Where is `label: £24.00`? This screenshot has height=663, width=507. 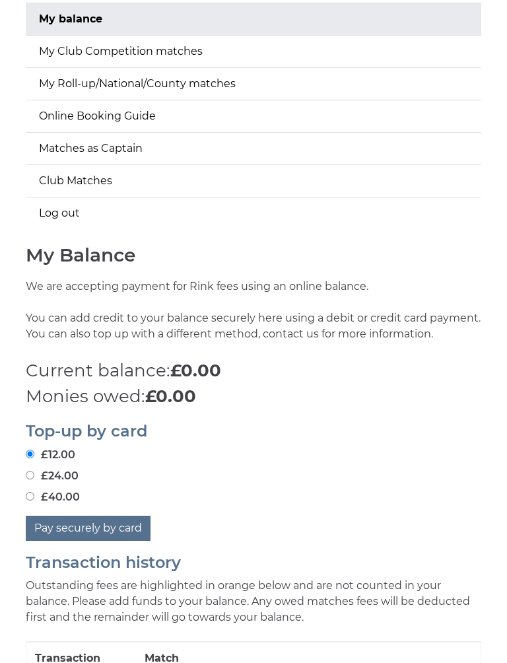 label: £24.00 is located at coordinates (52, 477).